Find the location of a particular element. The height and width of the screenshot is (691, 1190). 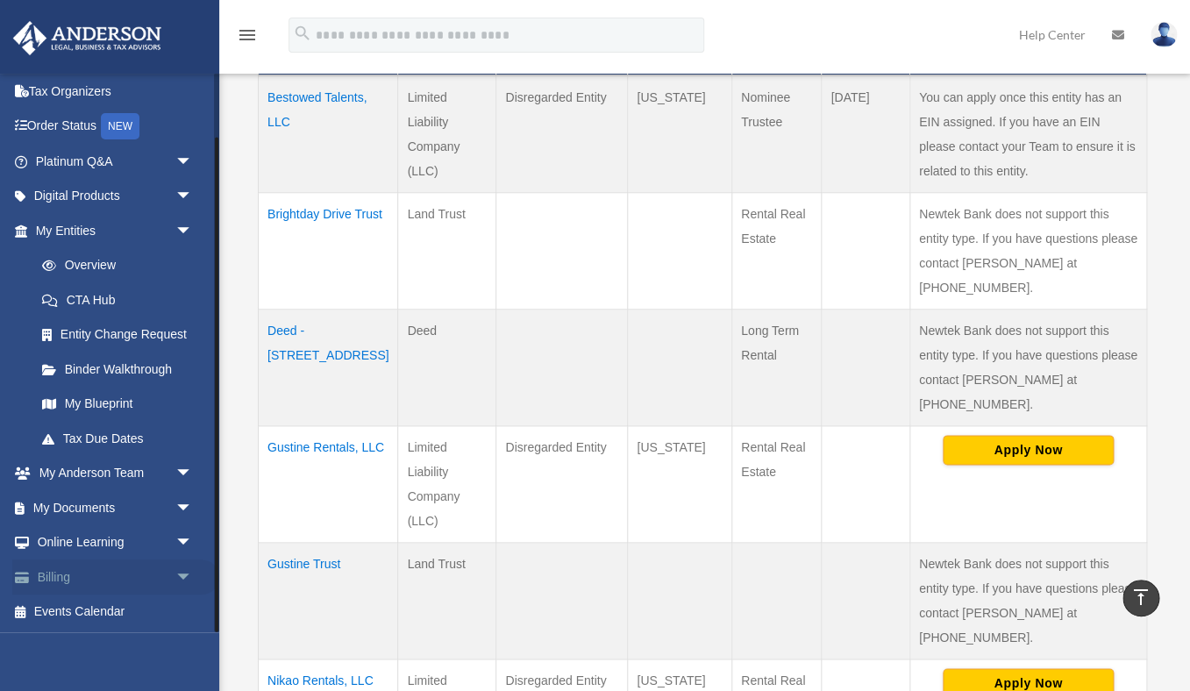

a: Binder Walkthrough is located at coordinates (118, 369).